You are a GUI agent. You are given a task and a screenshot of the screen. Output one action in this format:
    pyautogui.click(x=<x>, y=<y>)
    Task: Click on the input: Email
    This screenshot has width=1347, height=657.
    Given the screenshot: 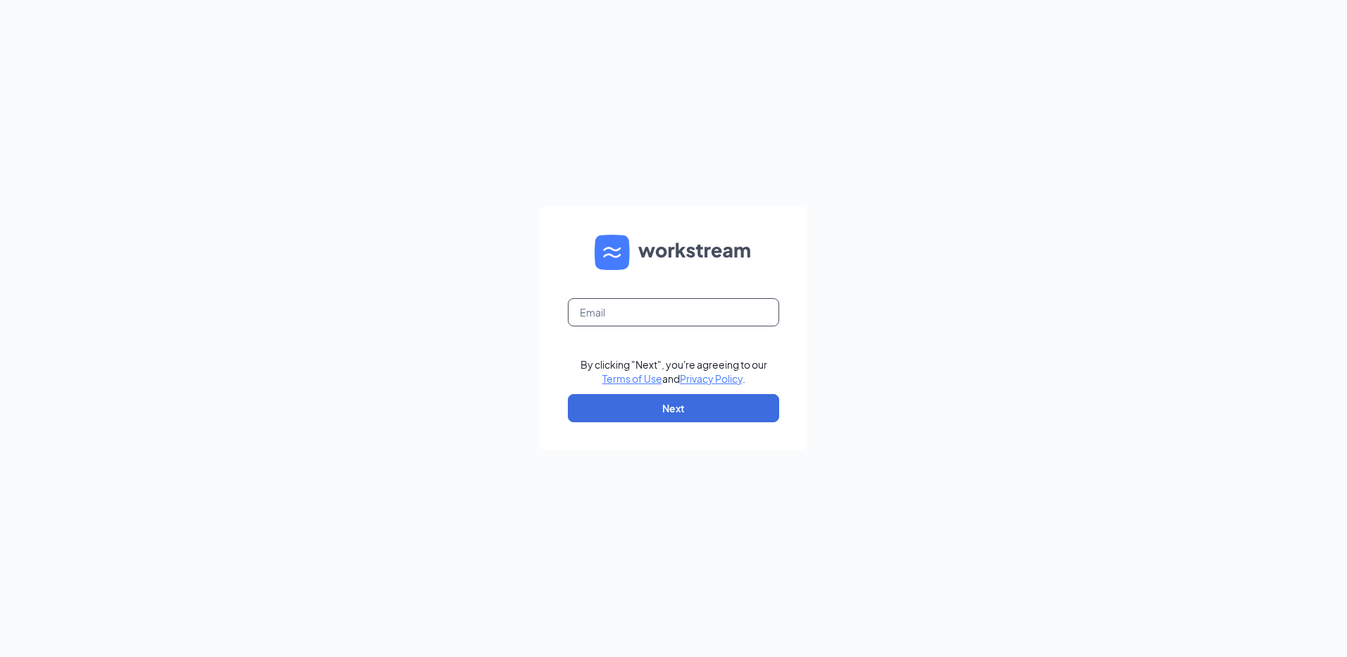 What is the action you would take?
    pyautogui.click(x=674, y=312)
    